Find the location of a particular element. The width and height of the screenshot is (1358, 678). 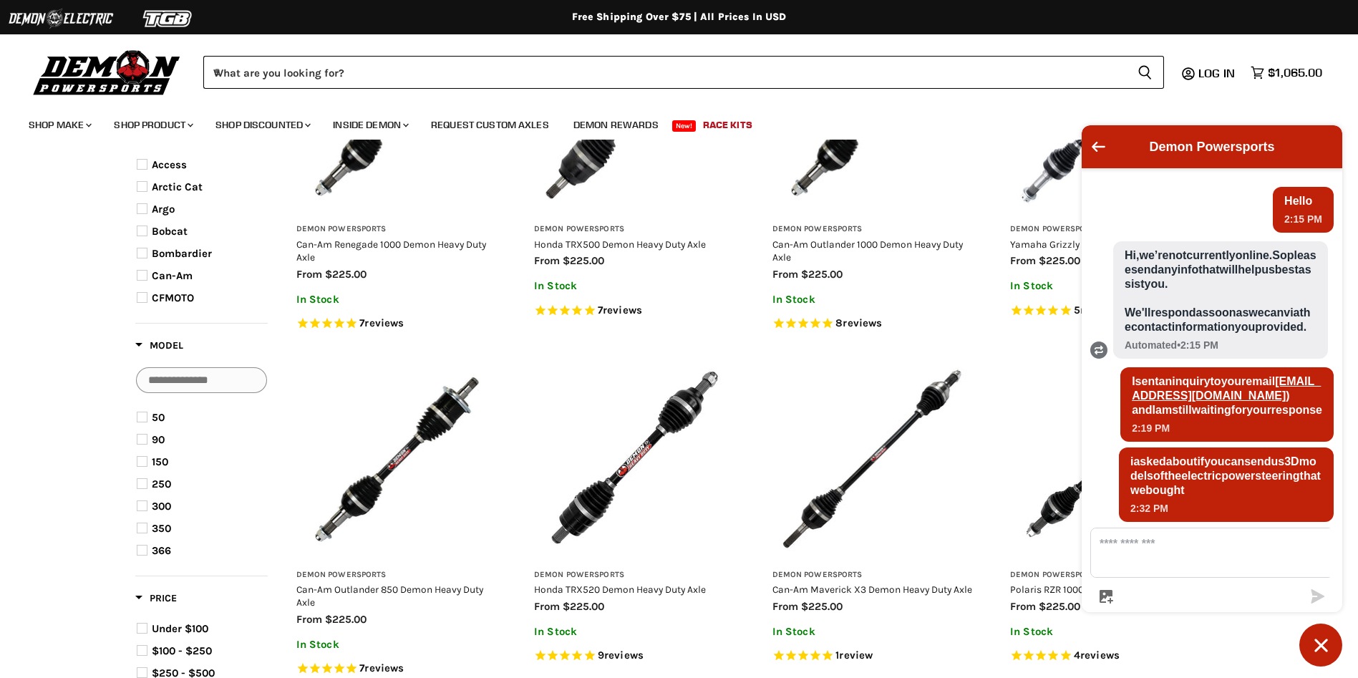

a: Yamaha Grizzly 700 Demon Heavy Duty Axle is located at coordinates (1107, 244).